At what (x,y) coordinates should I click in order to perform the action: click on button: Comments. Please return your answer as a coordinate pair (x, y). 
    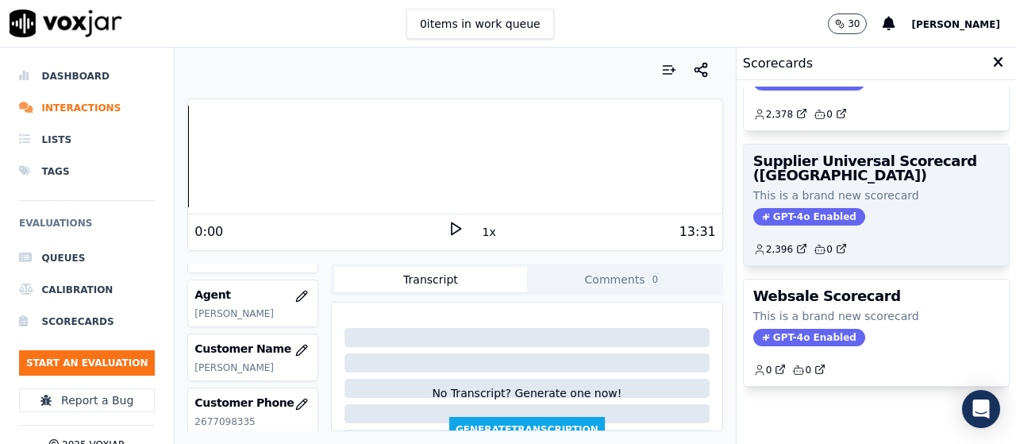
    Looking at the image, I should click on (623, 279).